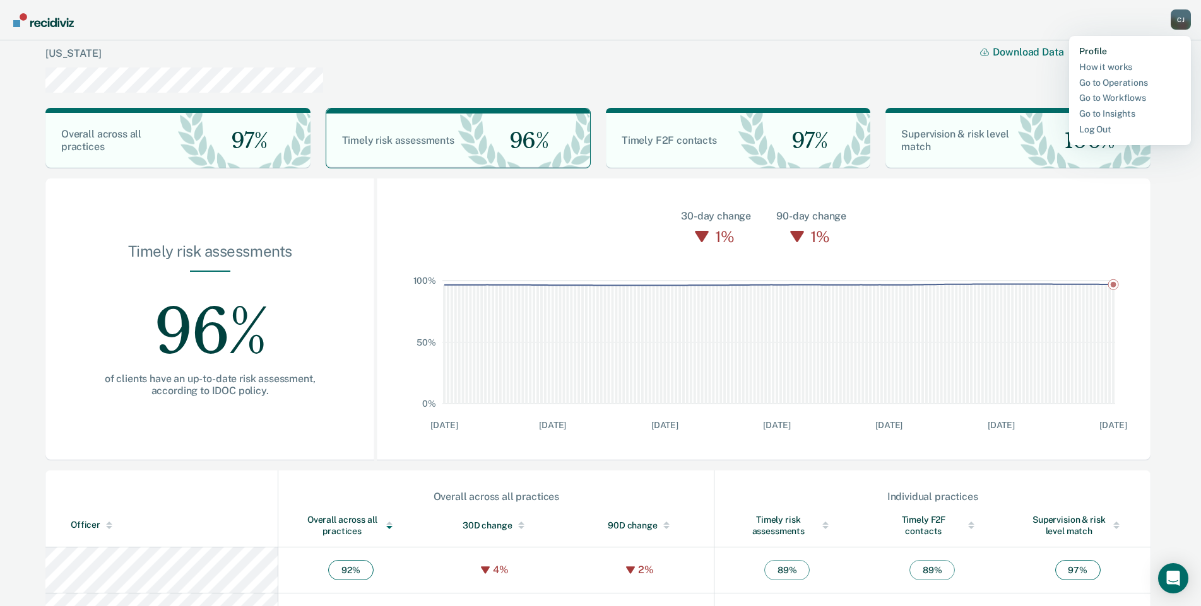 This screenshot has width=1201, height=606. I want to click on div: 4%, so click(500, 570).